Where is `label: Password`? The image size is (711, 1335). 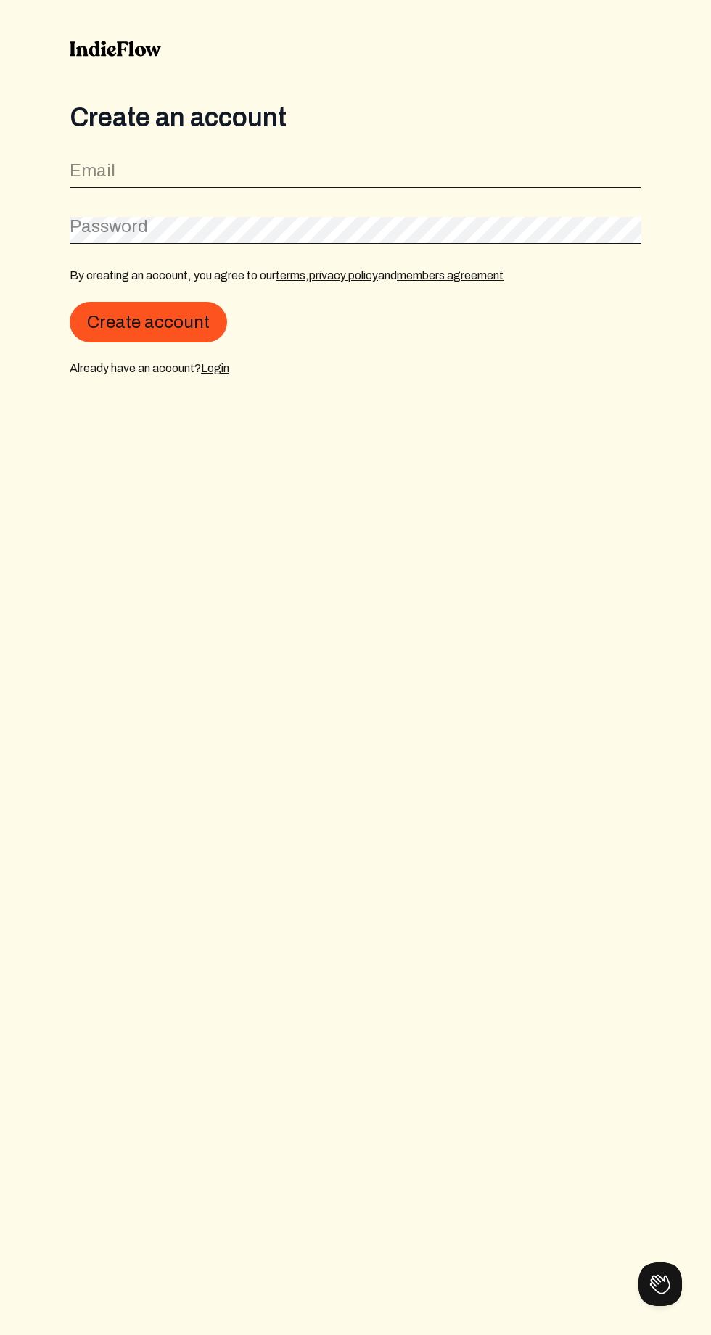
label: Password is located at coordinates (109, 226).